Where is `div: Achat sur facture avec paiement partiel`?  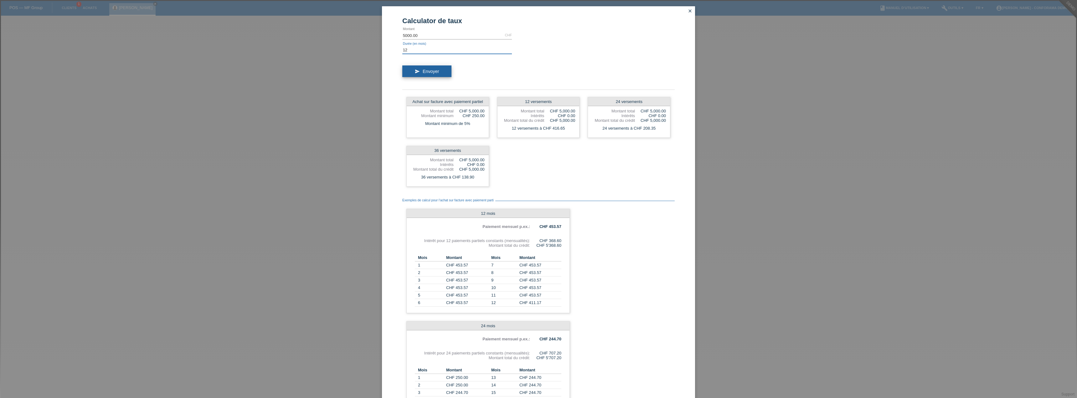
div: Achat sur facture avec paiement partiel is located at coordinates (448, 102).